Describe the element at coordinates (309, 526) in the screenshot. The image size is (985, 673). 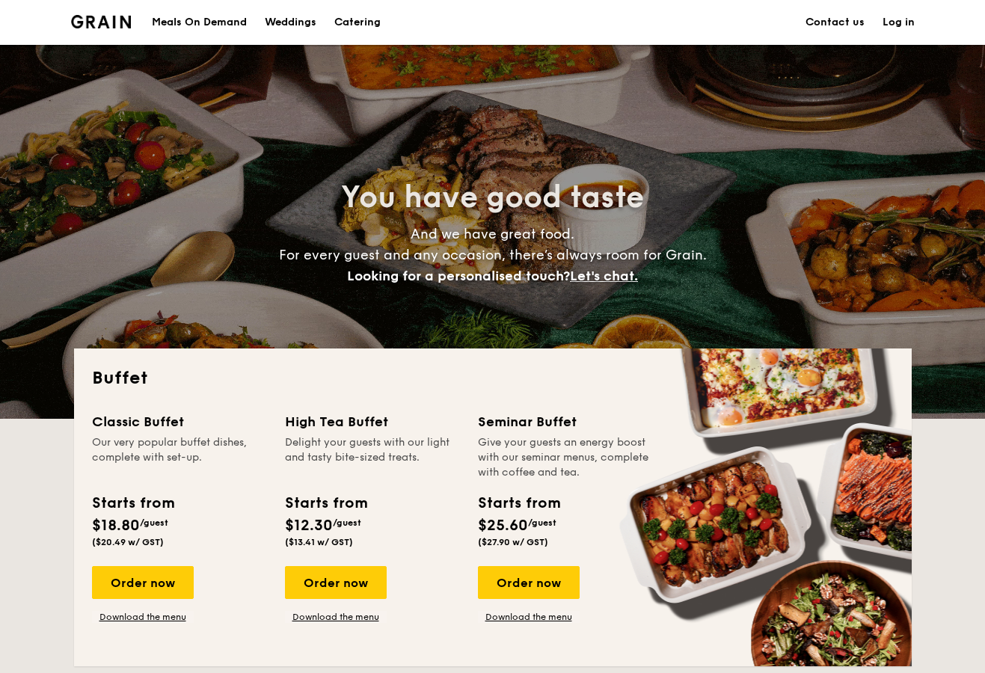
I see `span: $12.30` at that location.